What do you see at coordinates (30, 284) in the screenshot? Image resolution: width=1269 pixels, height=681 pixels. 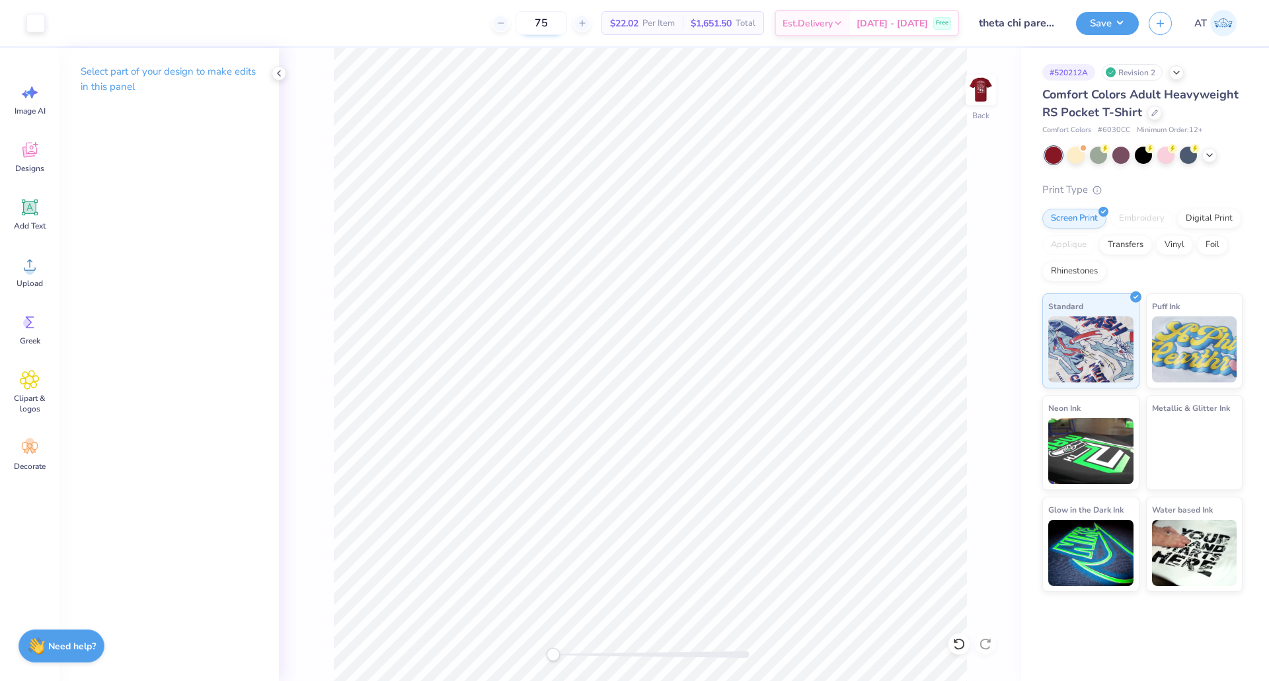 I see `span: Upload` at bounding box center [30, 284].